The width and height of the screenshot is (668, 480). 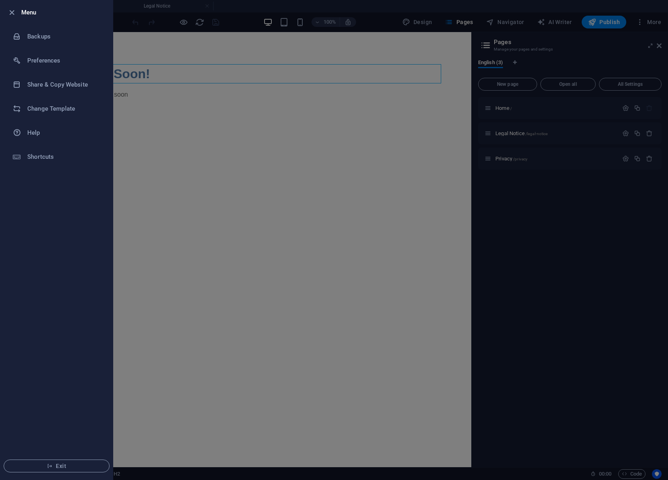 I want to click on h6: Preferences, so click(x=64, y=61).